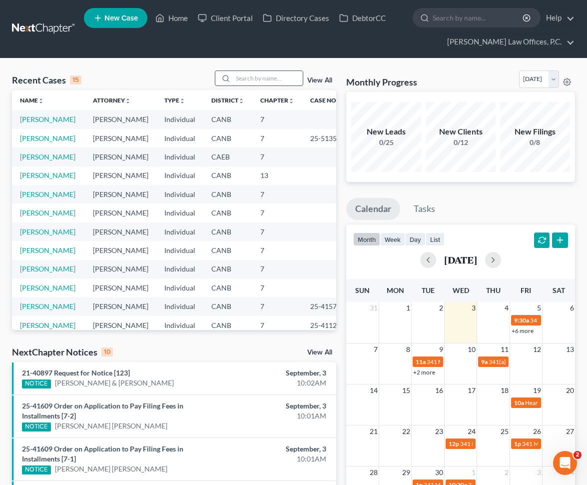 The height and width of the screenshot is (485, 587). I want to click on a: Case Nounfold_more, so click(326, 100).